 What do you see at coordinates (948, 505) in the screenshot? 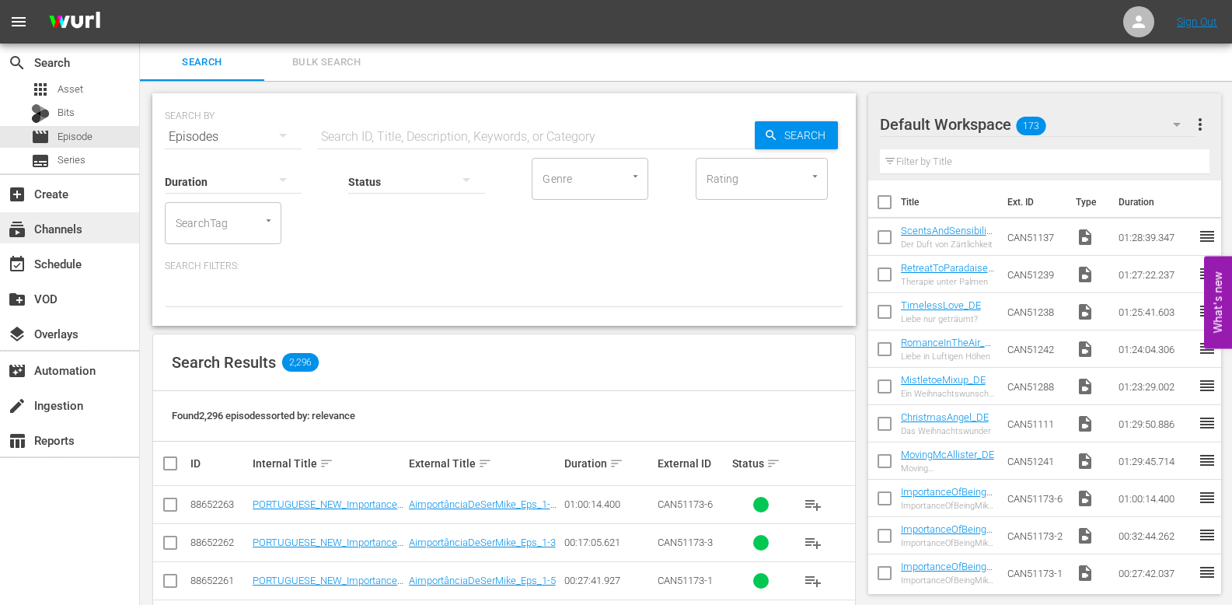
I see `div: ImportanceOfBeingMike_Eps_1-10` at bounding box center [948, 505].